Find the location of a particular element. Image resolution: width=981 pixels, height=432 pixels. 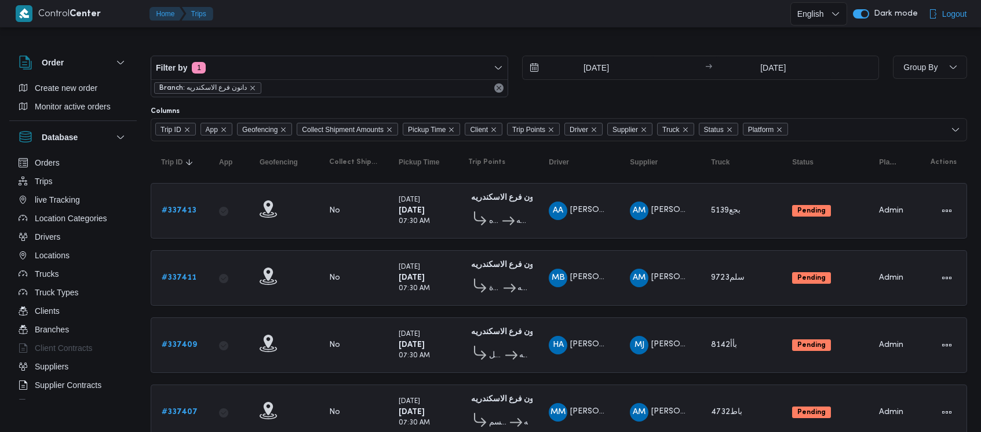

div: Ahmad Aihab Muhammad Yousf RIshd is located at coordinates (558, 211).